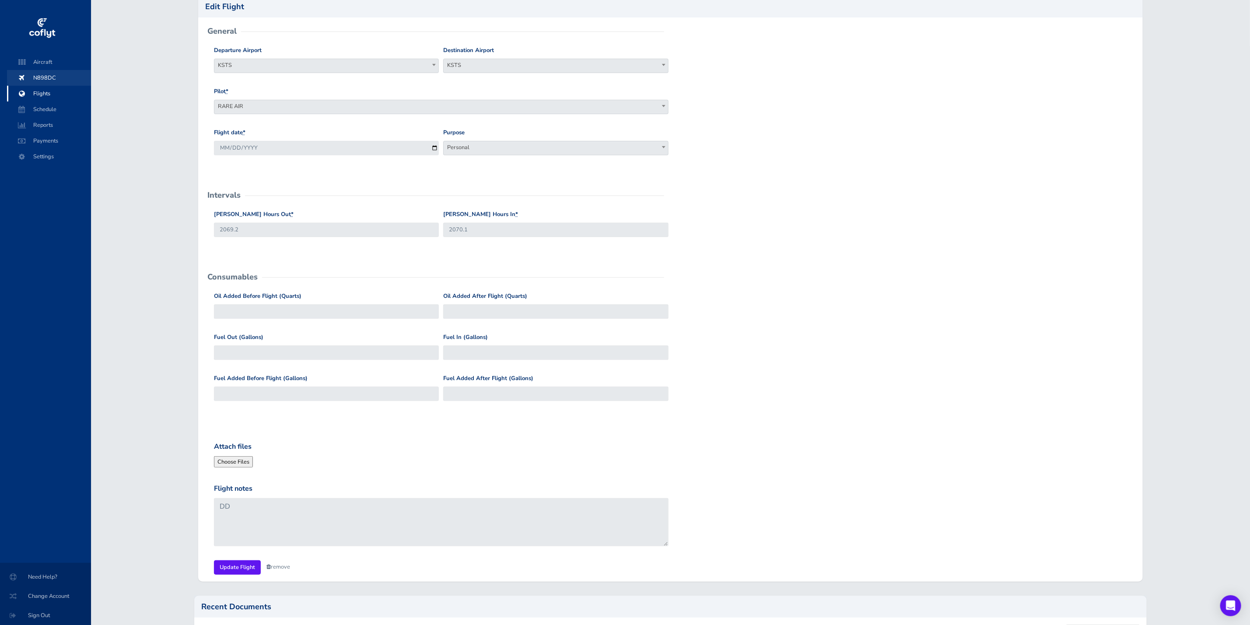 The height and width of the screenshot is (625, 1250). What do you see at coordinates (46, 616) in the screenshot?
I see `span: Sign Out` at bounding box center [46, 616].